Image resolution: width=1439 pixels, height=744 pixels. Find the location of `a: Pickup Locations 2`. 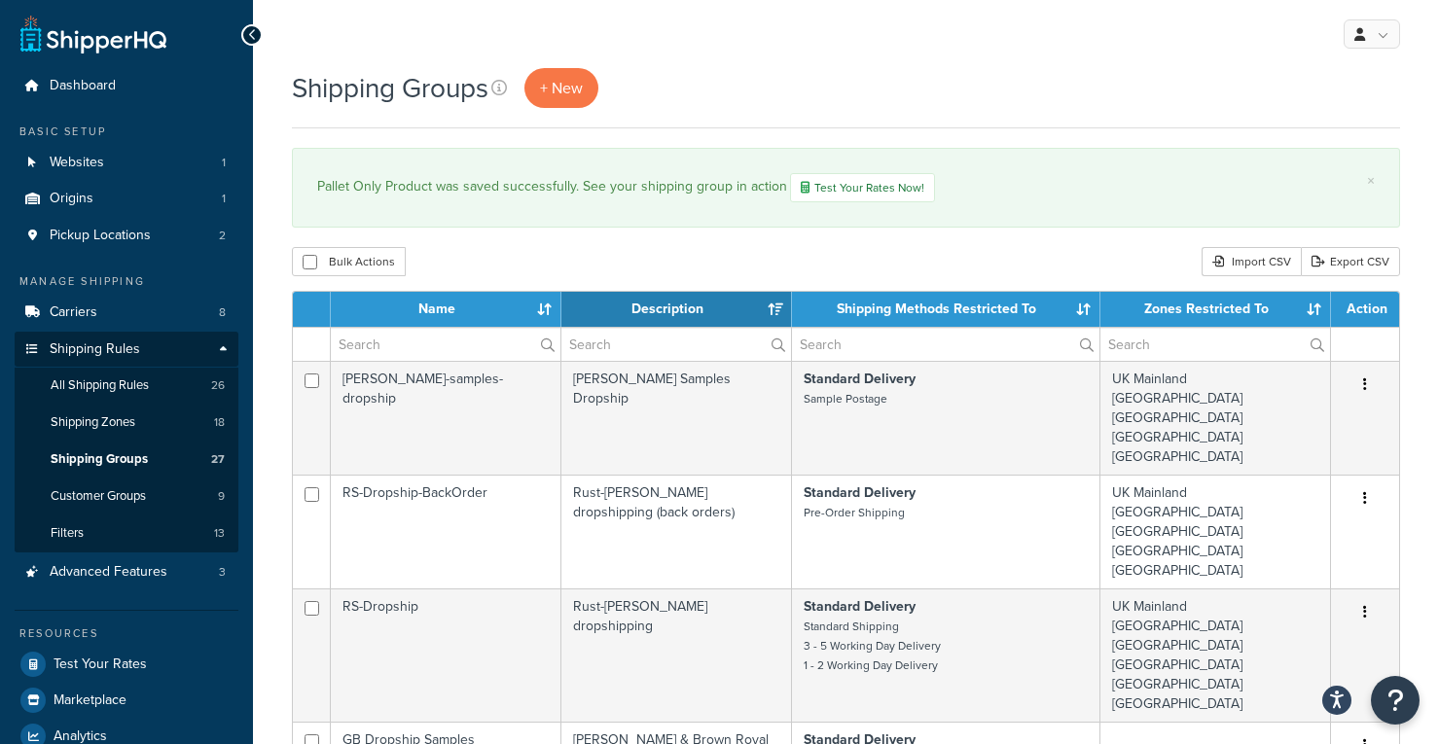

a: Pickup Locations 2 is located at coordinates (126, 235).